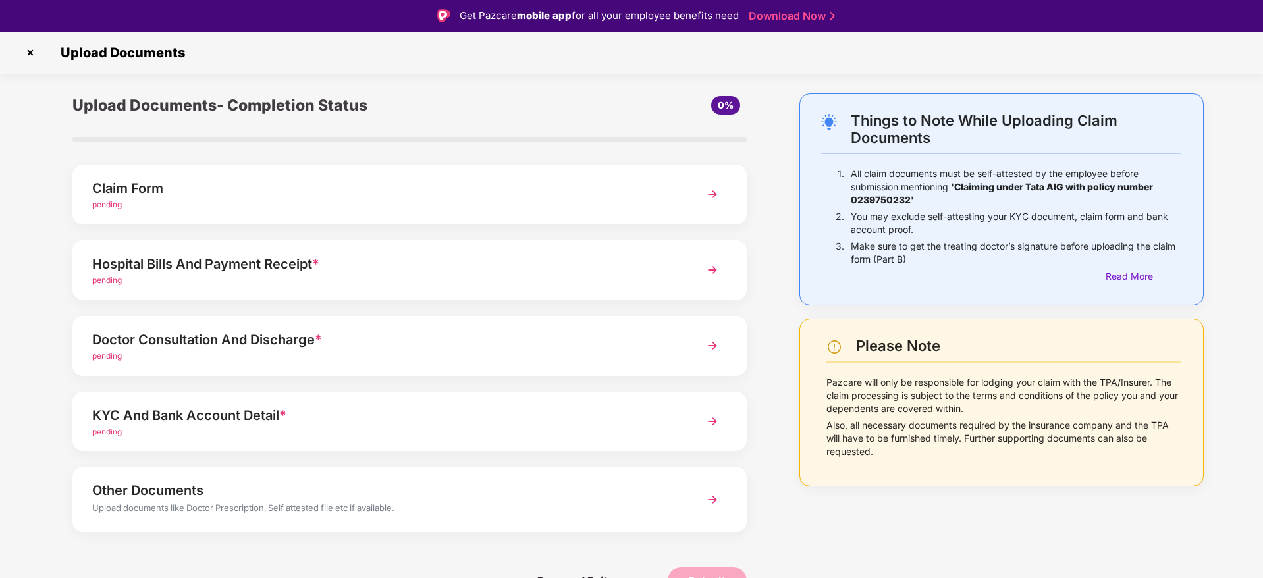 The height and width of the screenshot is (578, 1263). Describe the element at coordinates (383, 188) in the screenshot. I see `div: Claim Form` at that location.